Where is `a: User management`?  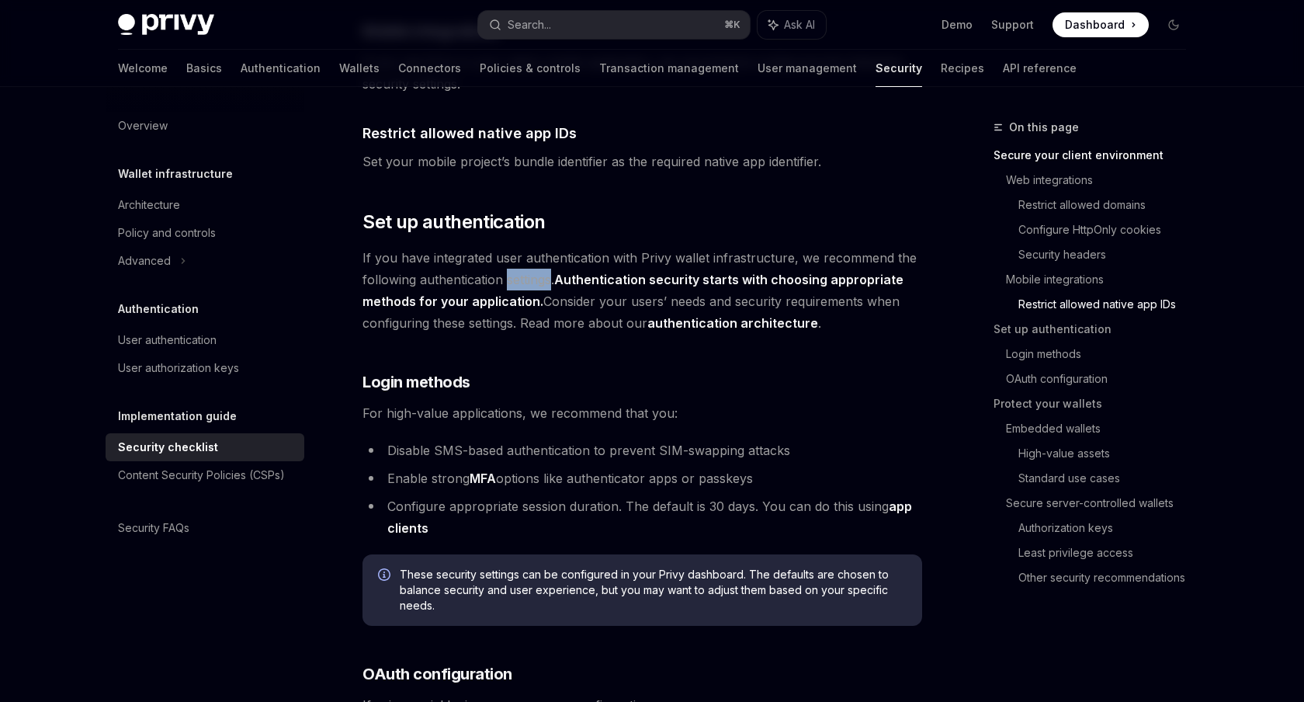 a: User management is located at coordinates (807, 68).